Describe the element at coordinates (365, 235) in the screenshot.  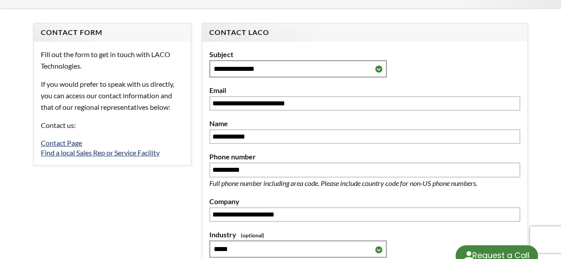
I see `label: Industry` at that location.